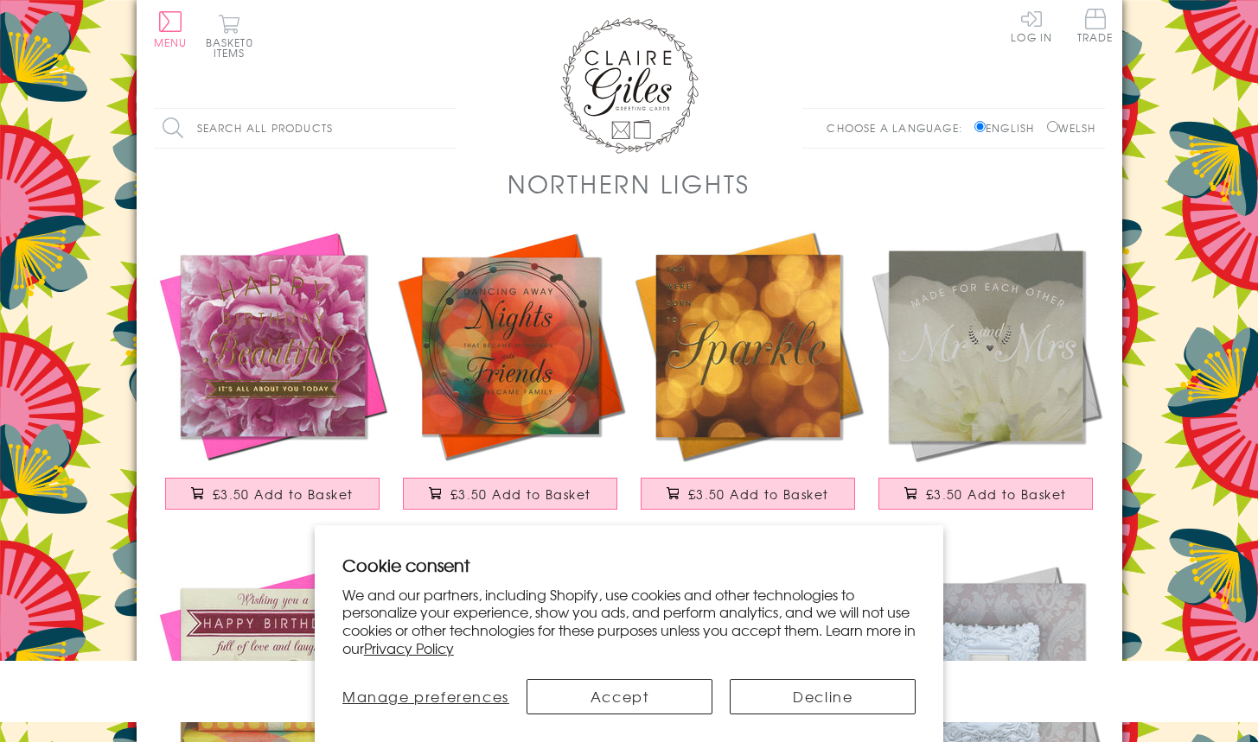  What do you see at coordinates (629, 86) in the screenshot?
I see `img: Claire Giles Greetings Cards` at bounding box center [629, 86].